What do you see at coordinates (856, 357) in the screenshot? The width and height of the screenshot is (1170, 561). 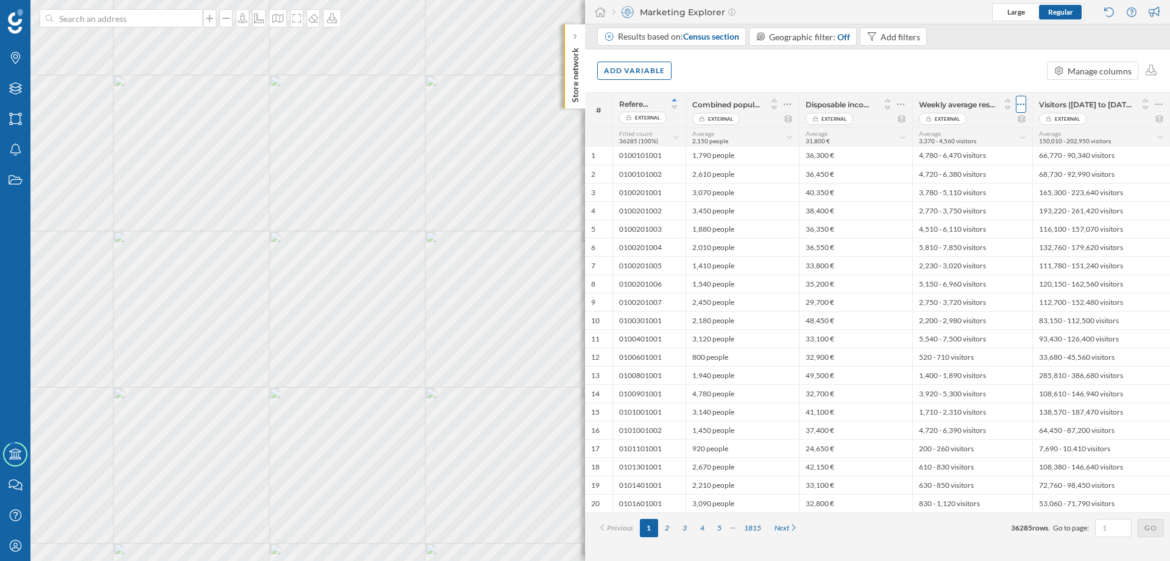 I see `div: 32,900 €` at bounding box center [856, 357].